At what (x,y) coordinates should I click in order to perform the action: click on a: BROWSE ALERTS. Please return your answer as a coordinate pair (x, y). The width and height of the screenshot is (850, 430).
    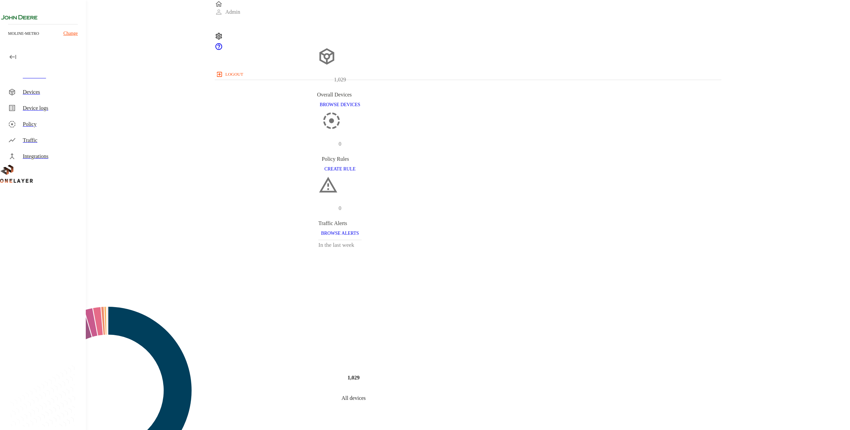
    Looking at the image, I should click on (340, 233).